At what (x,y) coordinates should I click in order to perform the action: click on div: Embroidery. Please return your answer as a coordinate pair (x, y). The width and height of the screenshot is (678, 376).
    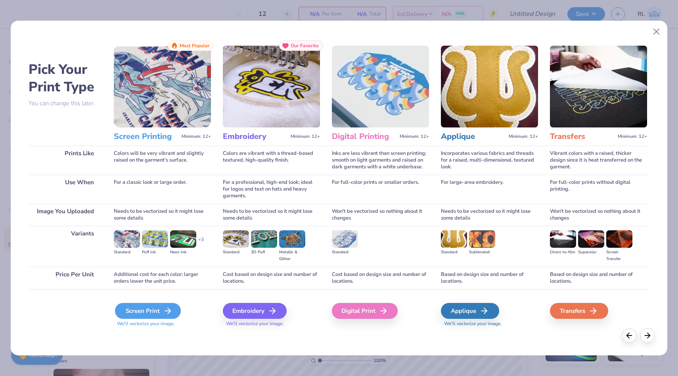
    Looking at the image, I should click on (255, 311).